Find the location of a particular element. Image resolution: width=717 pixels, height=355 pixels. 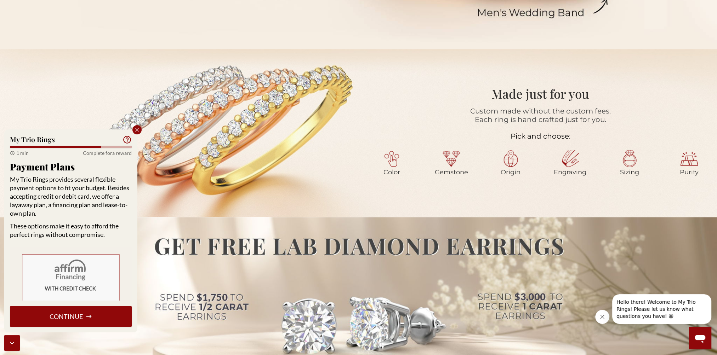

span: Purity is located at coordinates (689, 172).